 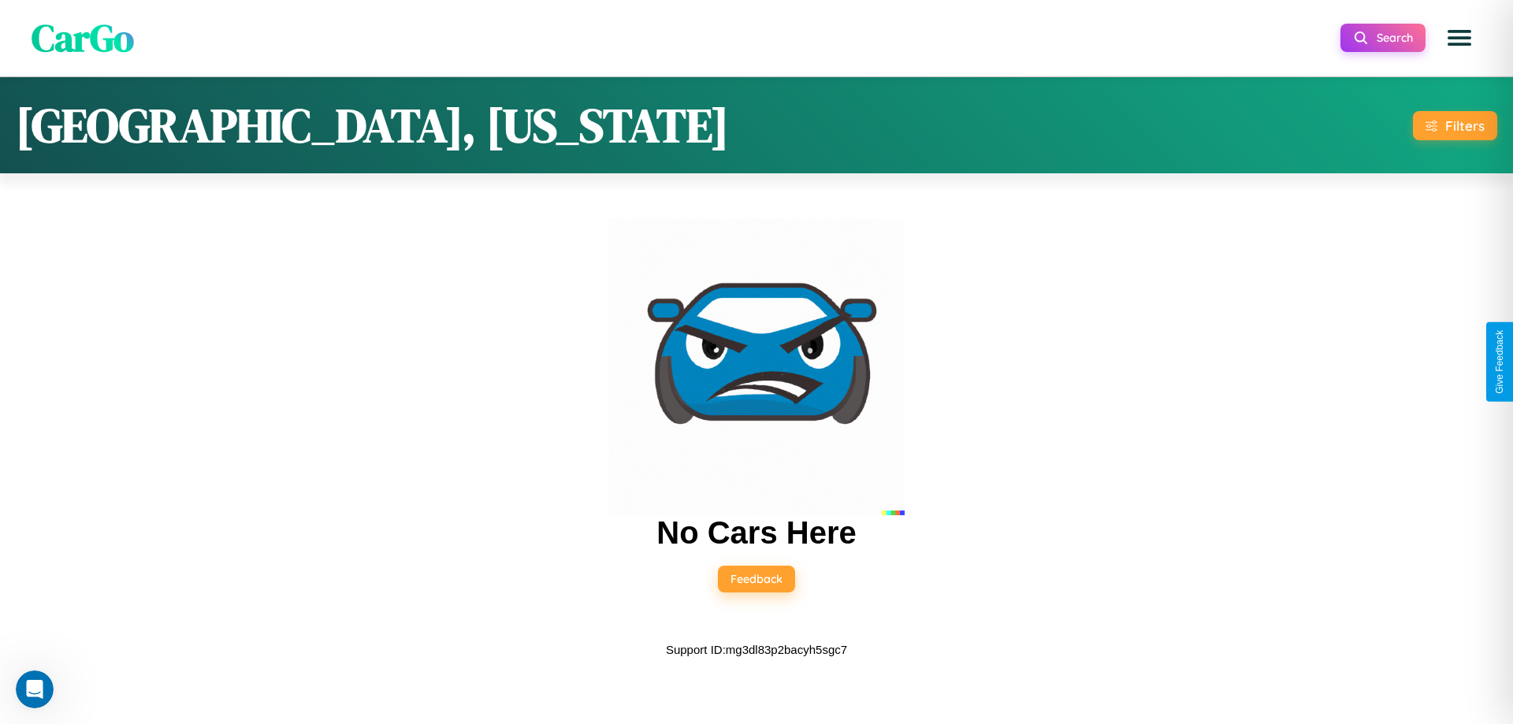 What do you see at coordinates (1500, 362) in the screenshot?
I see `div: Give Feedback` at bounding box center [1500, 362].